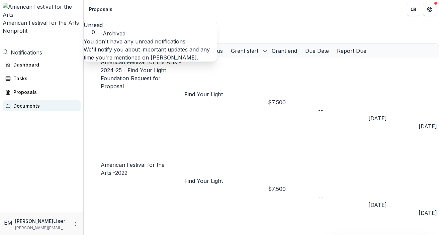 The width and height of the screenshot is (439, 235). What do you see at coordinates (150, 41) in the screenshot?
I see `p: You don't have any unread notifications` at bounding box center [150, 41].